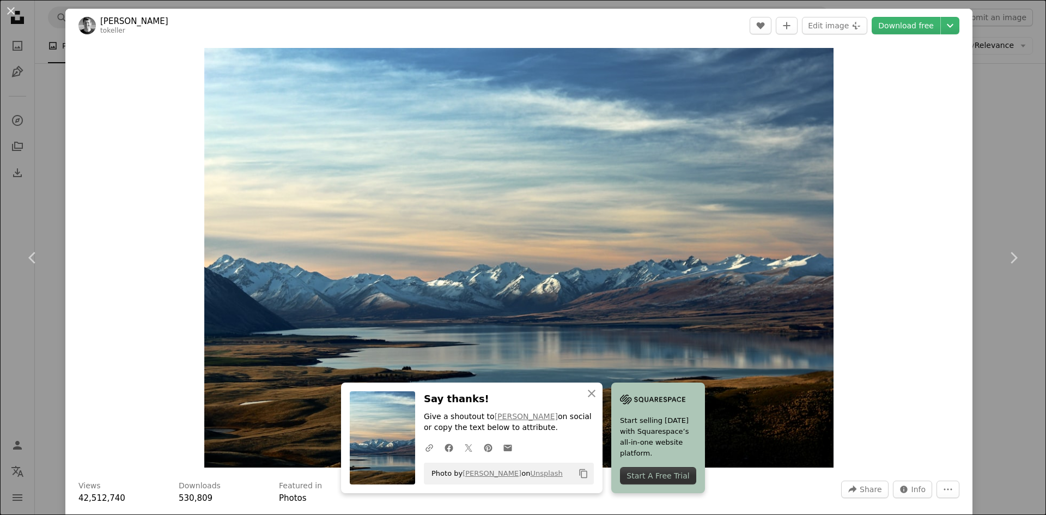  Describe the element at coordinates (871, 489) in the screenshot. I see `span: Share` at that location.